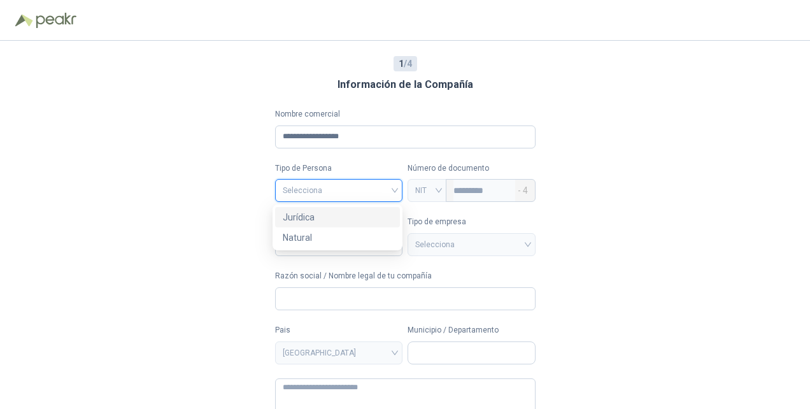 The height and width of the screenshot is (409, 810). I want to click on span: COLOMBIA, so click(339, 353).